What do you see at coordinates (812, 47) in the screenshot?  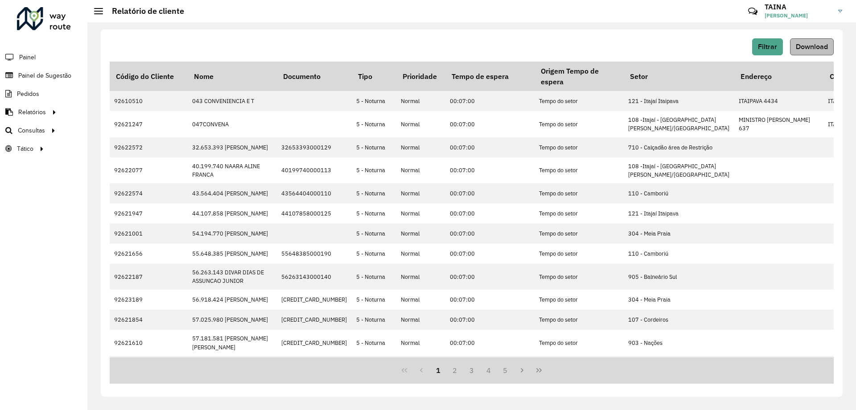 I see `button: Download` at bounding box center [812, 47].